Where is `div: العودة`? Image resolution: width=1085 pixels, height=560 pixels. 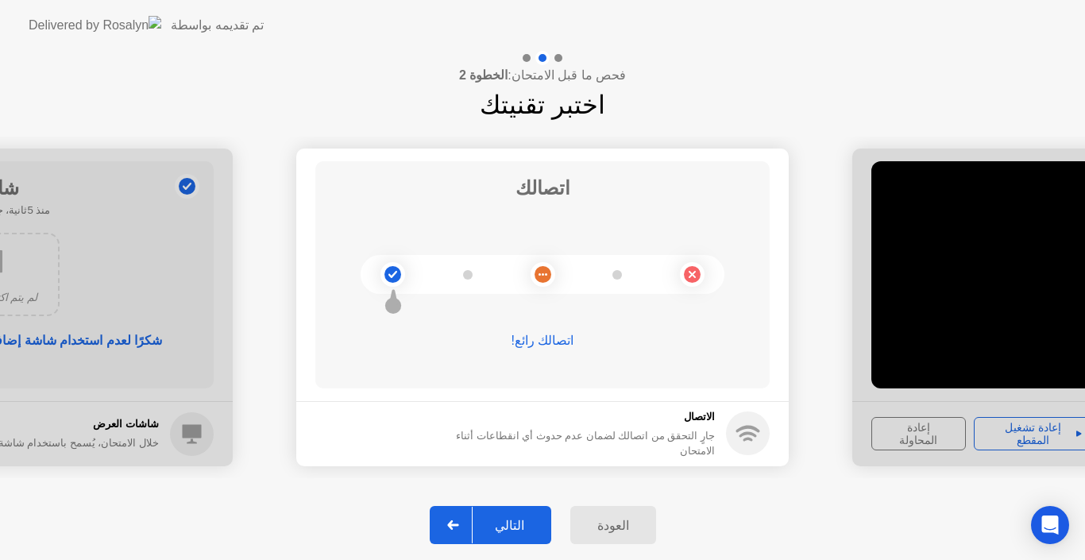
div: العودة is located at coordinates (613, 525).